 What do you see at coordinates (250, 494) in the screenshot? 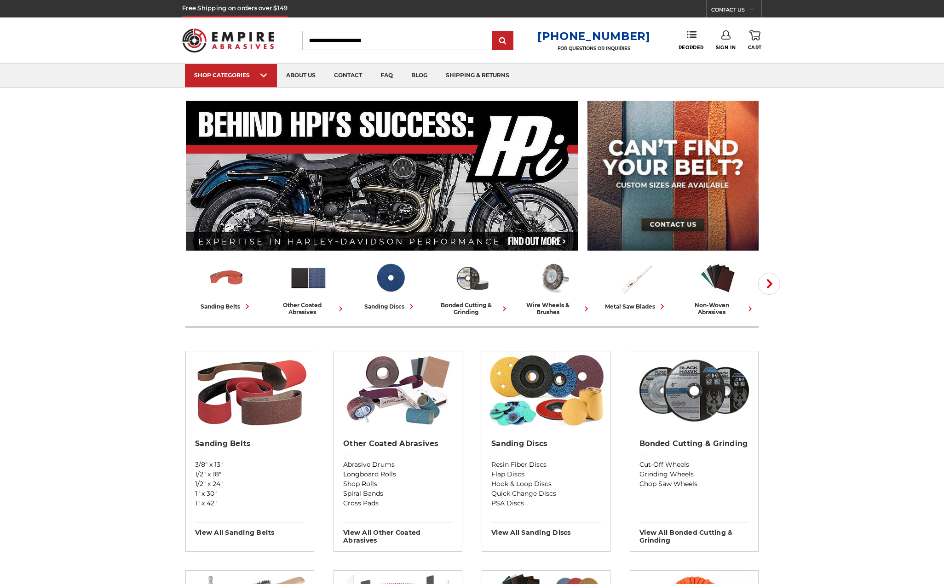
I see `a: 1" x 30"` at bounding box center [250, 494].